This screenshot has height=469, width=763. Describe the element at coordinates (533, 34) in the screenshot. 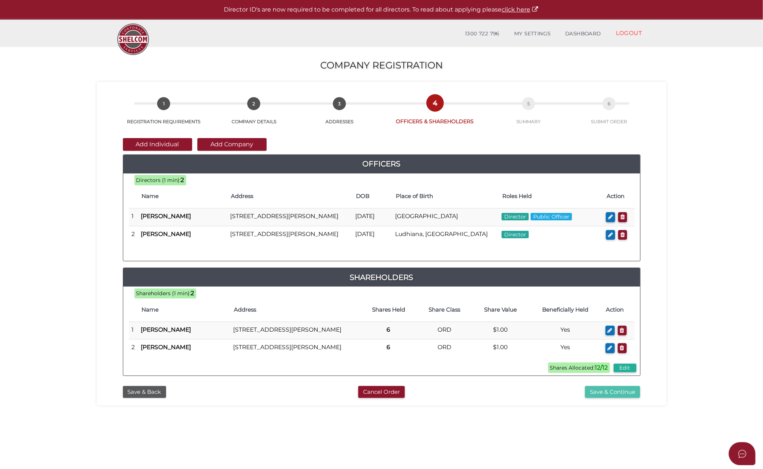

I see `a: MY SETTINGS` at that location.